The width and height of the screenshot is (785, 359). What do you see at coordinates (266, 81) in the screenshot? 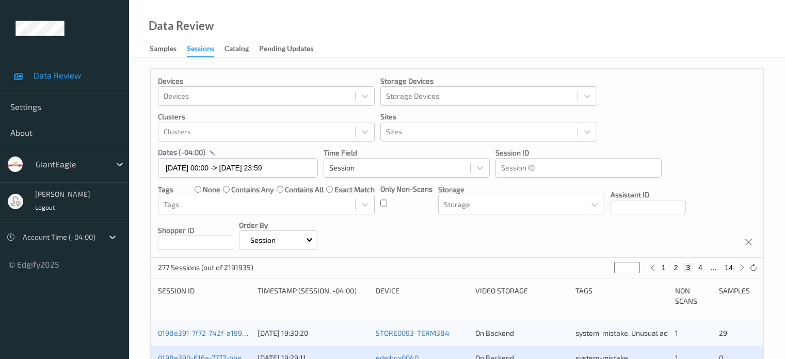
I see `p: Devices` at bounding box center [266, 81].